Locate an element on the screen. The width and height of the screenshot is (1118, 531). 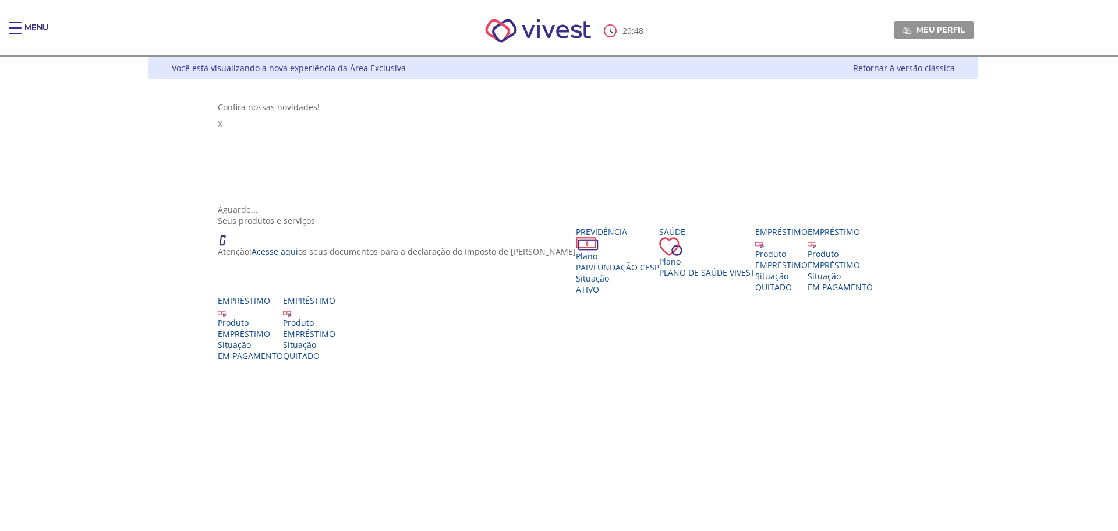
div: Previdência is located at coordinates (617, 231).